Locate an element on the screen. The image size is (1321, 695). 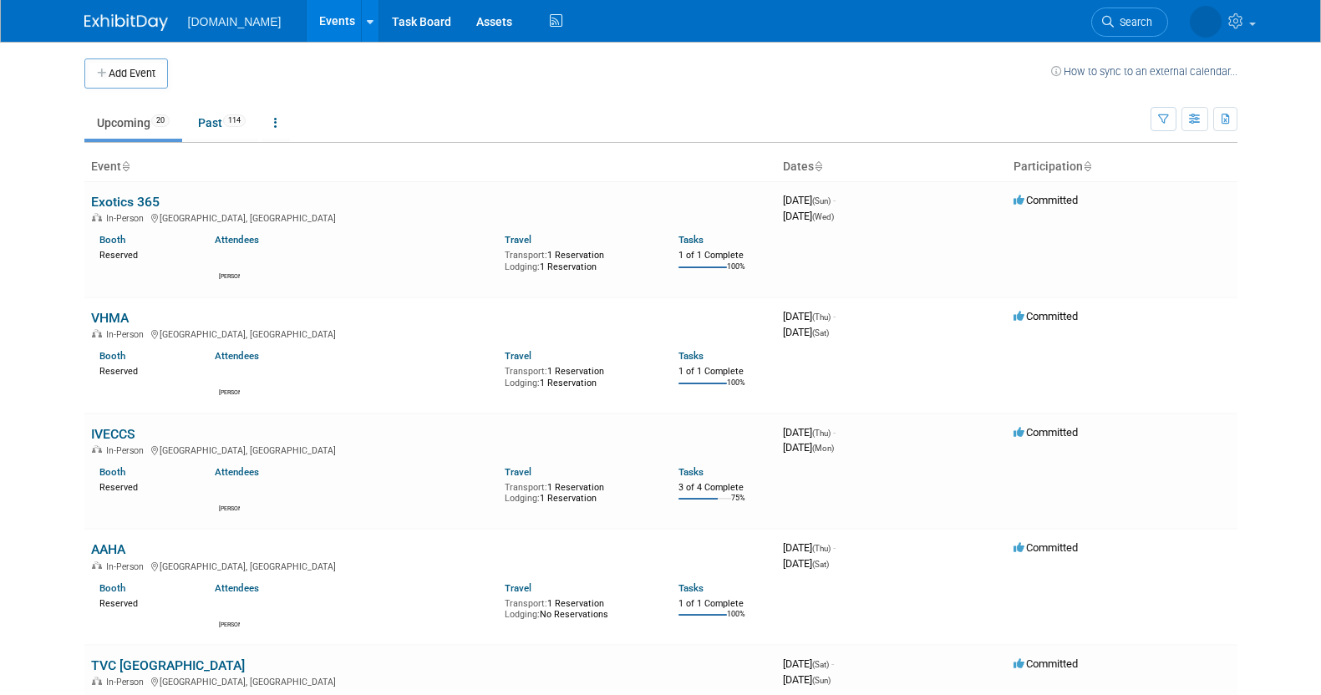
button: Add Event is located at coordinates (126, 74).